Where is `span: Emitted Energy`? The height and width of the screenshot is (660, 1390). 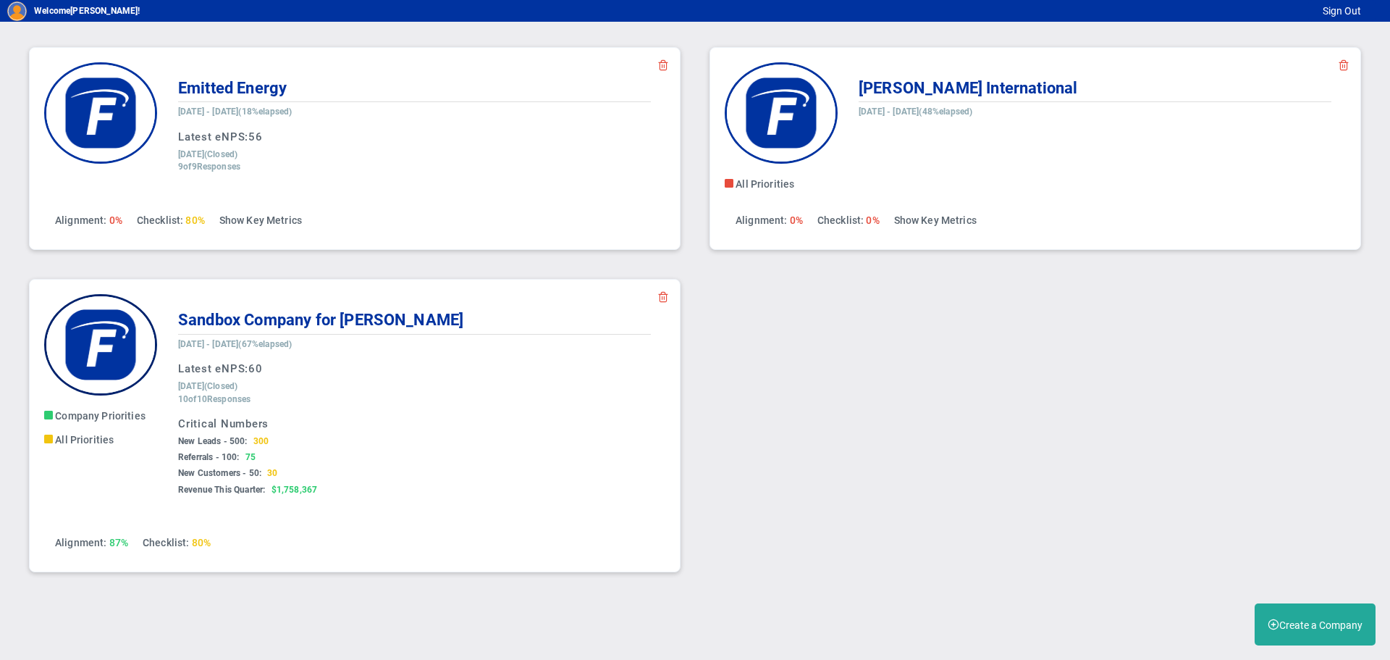 span: Emitted Energy is located at coordinates (232, 88).